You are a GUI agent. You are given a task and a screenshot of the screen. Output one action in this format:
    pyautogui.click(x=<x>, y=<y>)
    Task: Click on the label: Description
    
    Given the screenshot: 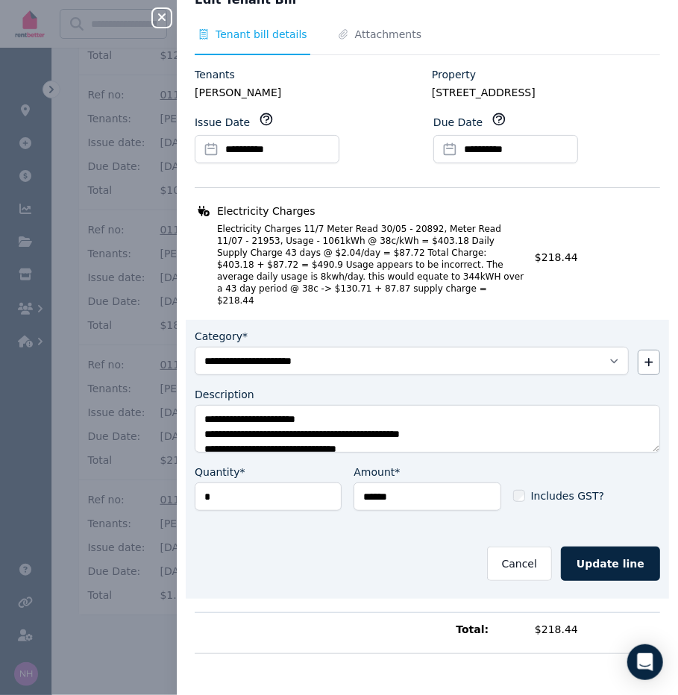 What is the action you would take?
    pyautogui.click(x=225, y=395)
    